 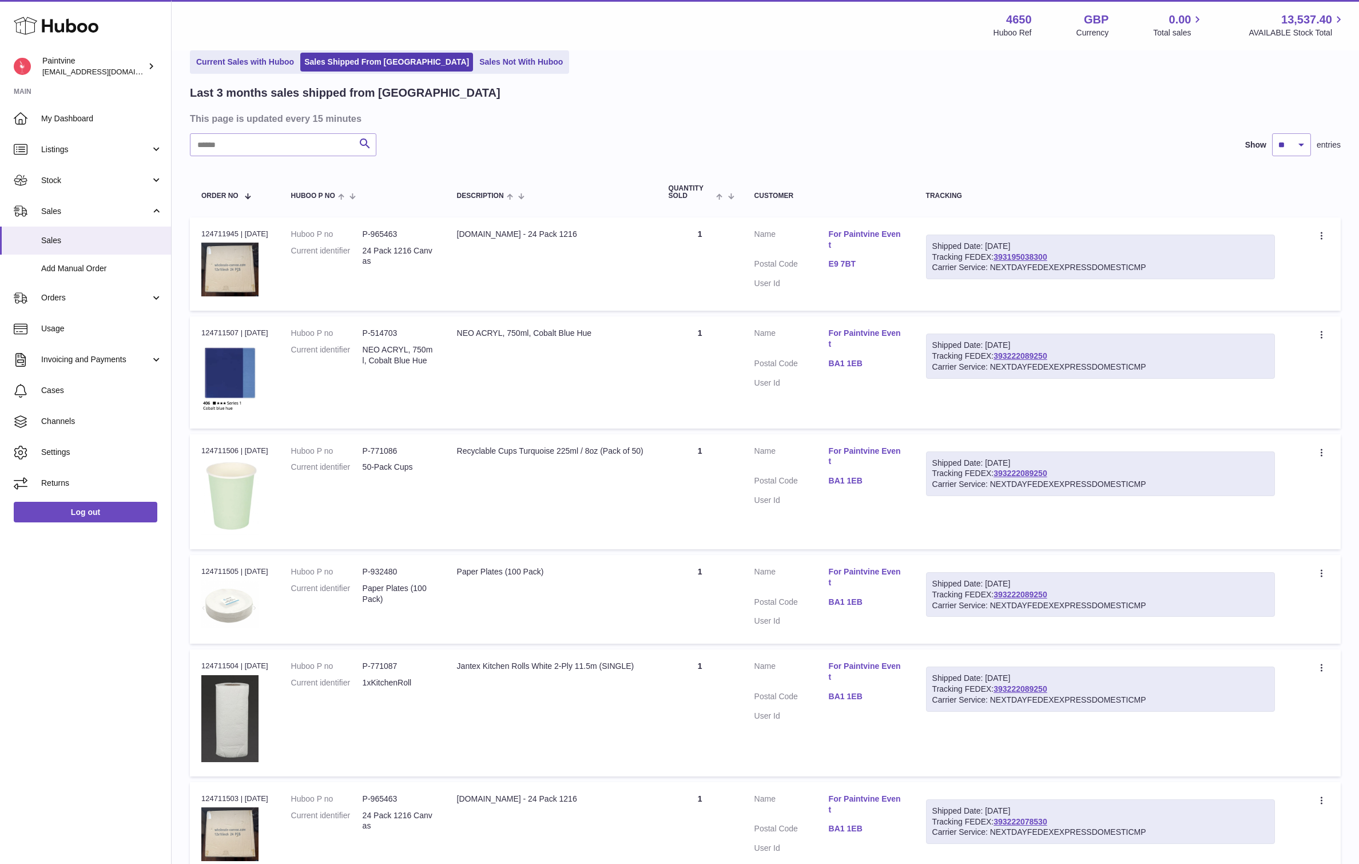 I want to click on a: E9 7BT, so click(x=866, y=264).